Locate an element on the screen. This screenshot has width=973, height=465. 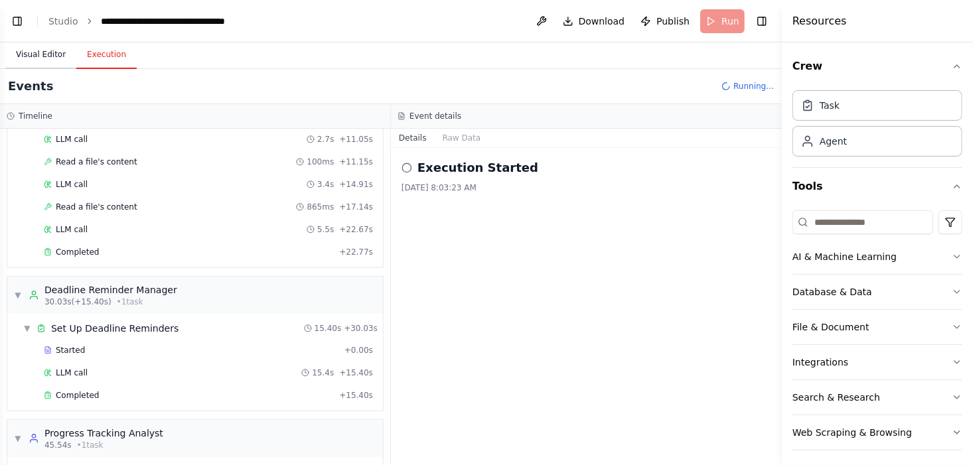
span: + 30.03s is located at coordinates (360, 329).